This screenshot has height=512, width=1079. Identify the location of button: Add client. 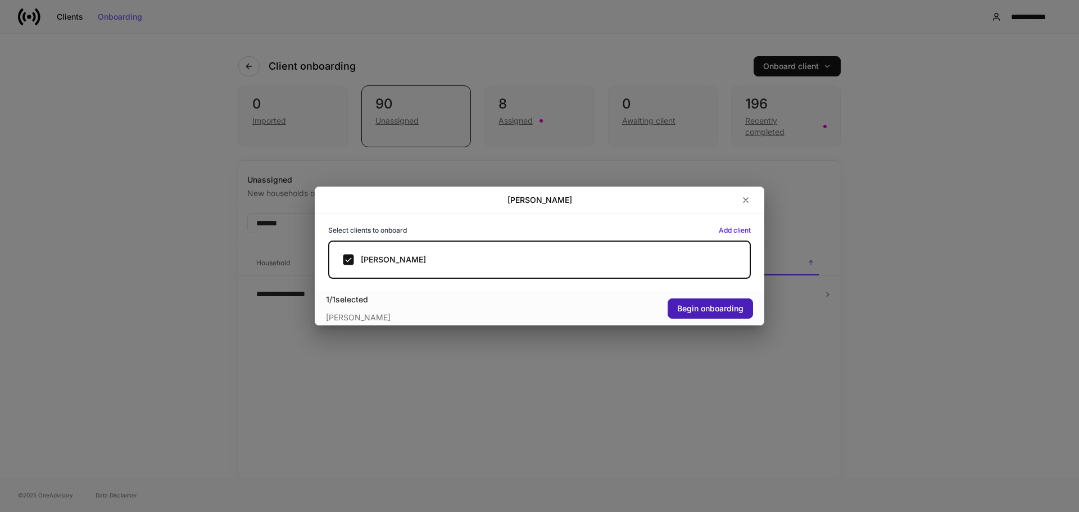
(734, 230).